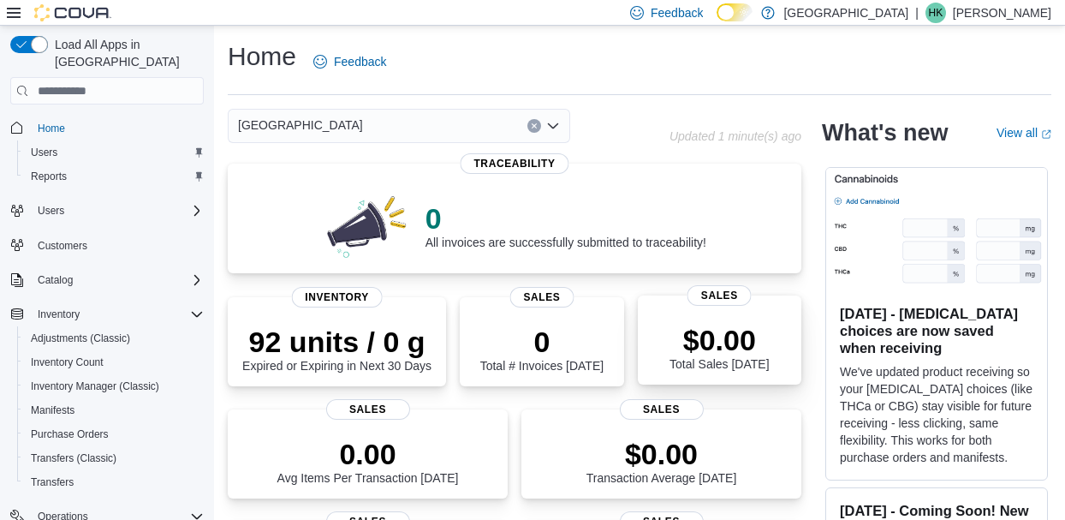 The width and height of the screenshot is (1065, 520). I want to click on button: Inventory Count, so click(114, 362).